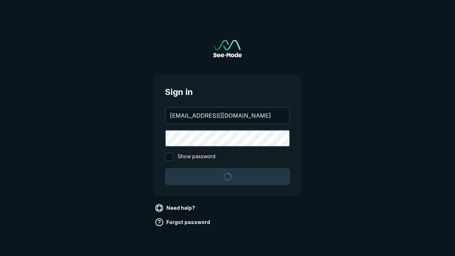 This screenshot has height=256, width=455. I want to click on a: Need help?, so click(175, 208).